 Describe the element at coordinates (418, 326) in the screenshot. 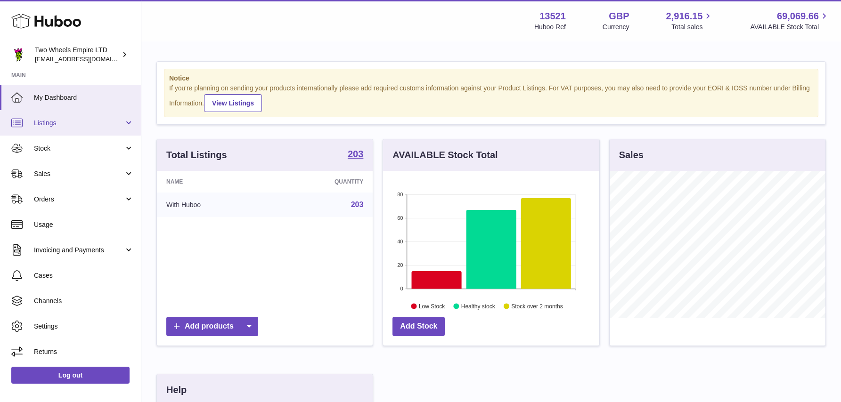

I see `a: Add Stock` at that location.